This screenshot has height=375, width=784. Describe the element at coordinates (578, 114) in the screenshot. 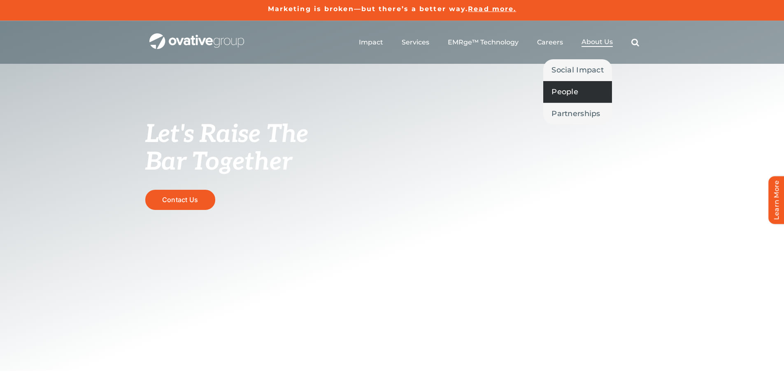

I see `a: Partnerships` at that location.